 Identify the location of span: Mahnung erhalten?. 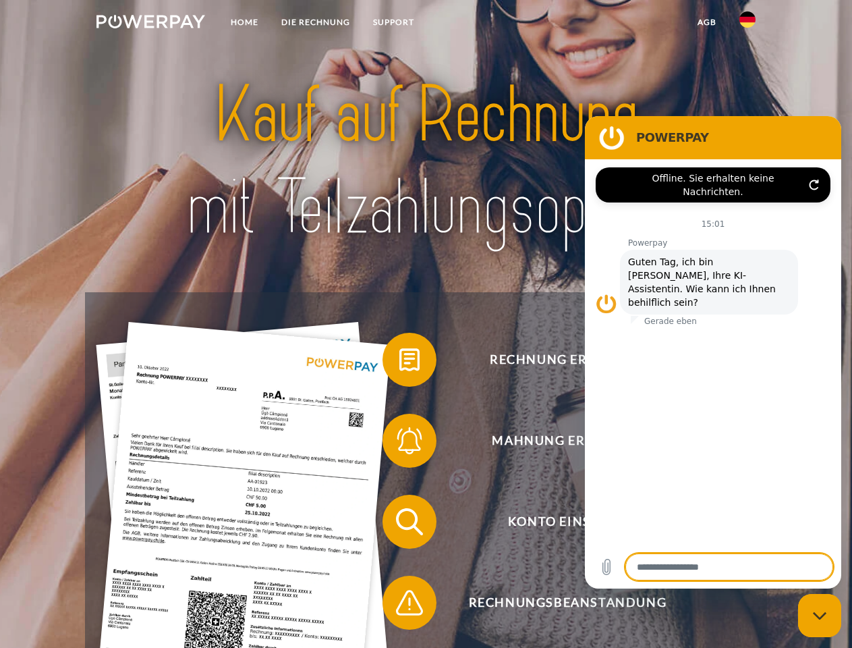
(567, 440).